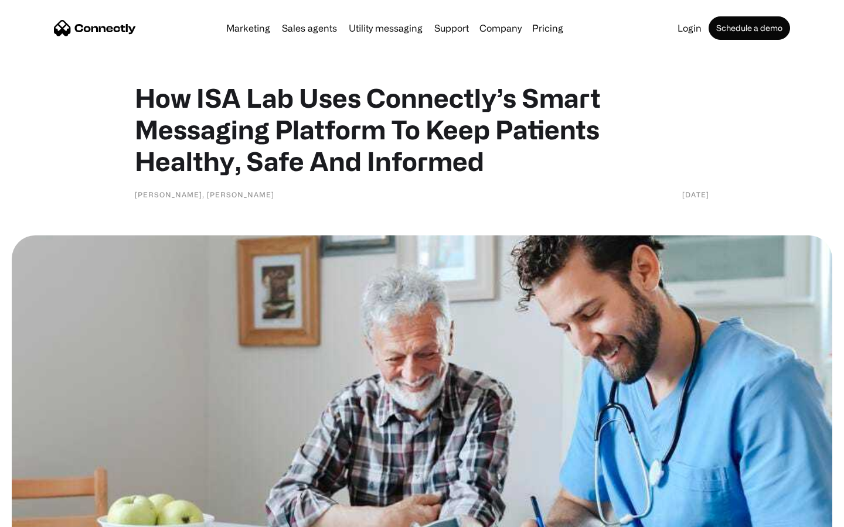 This screenshot has height=527, width=844. I want to click on a: Support, so click(451, 28).